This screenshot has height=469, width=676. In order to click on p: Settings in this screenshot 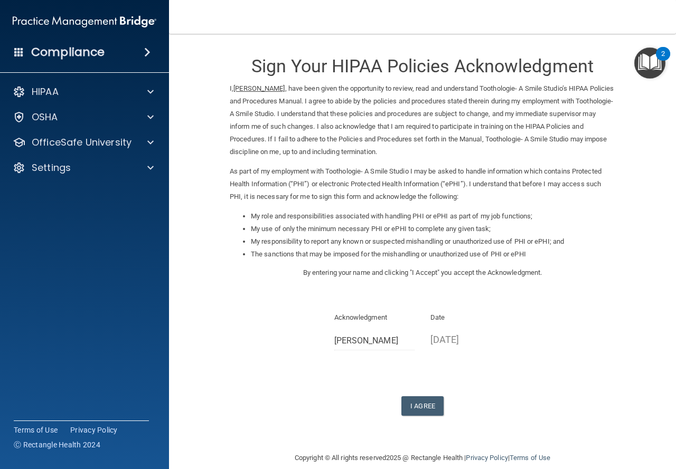, I will do `click(51, 168)`.